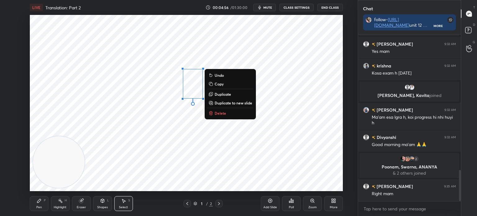  What do you see at coordinates (219, 75) in the screenshot?
I see `p: Undo` at bounding box center [219, 75].